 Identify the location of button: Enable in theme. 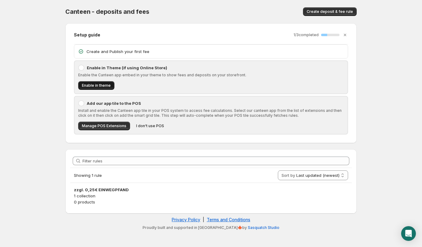
(96, 86).